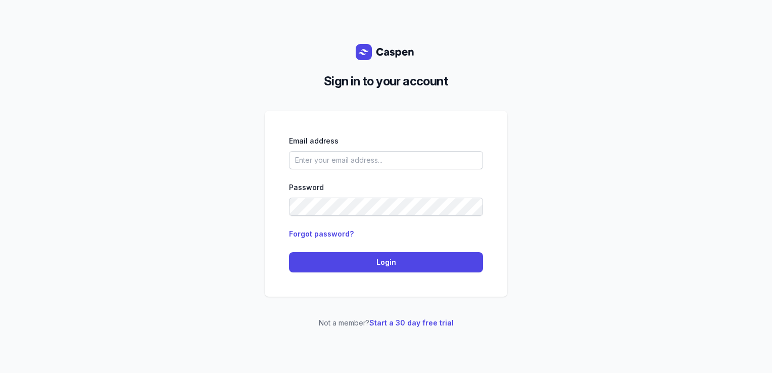 This screenshot has width=772, height=373. What do you see at coordinates (386, 160) in the screenshot?
I see `input: Enter your email address...` at bounding box center [386, 160].